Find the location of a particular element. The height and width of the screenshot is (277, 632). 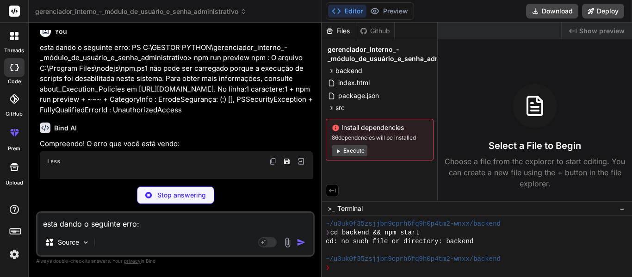

span: backend is located at coordinates (349, 71).